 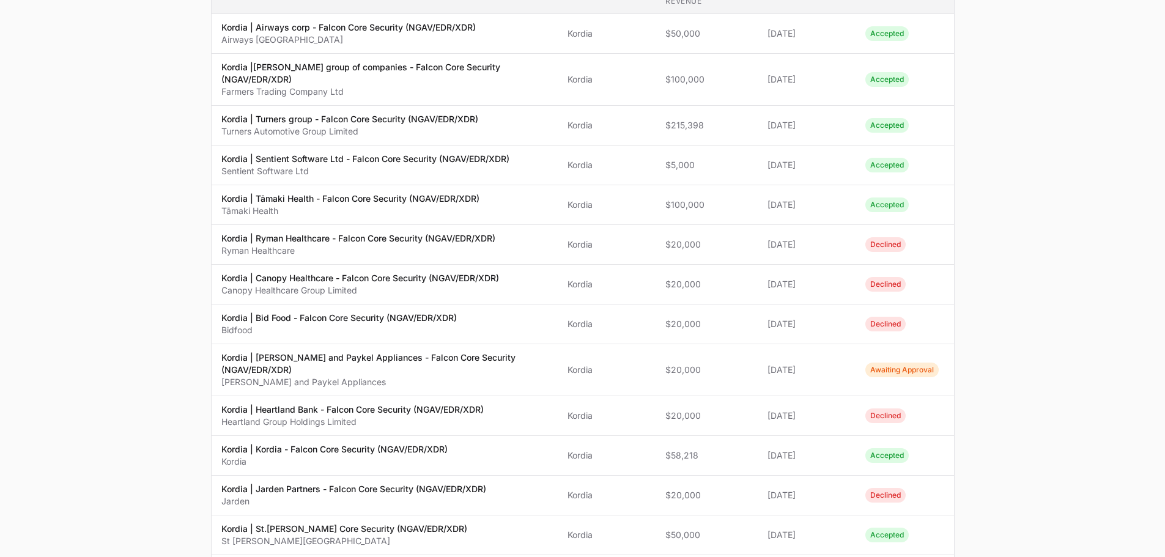 I want to click on p: Kordia | Ryman Healthcare - Falcon Core Security (NGAV/EDR/XDR), so click(x=358, y=239).